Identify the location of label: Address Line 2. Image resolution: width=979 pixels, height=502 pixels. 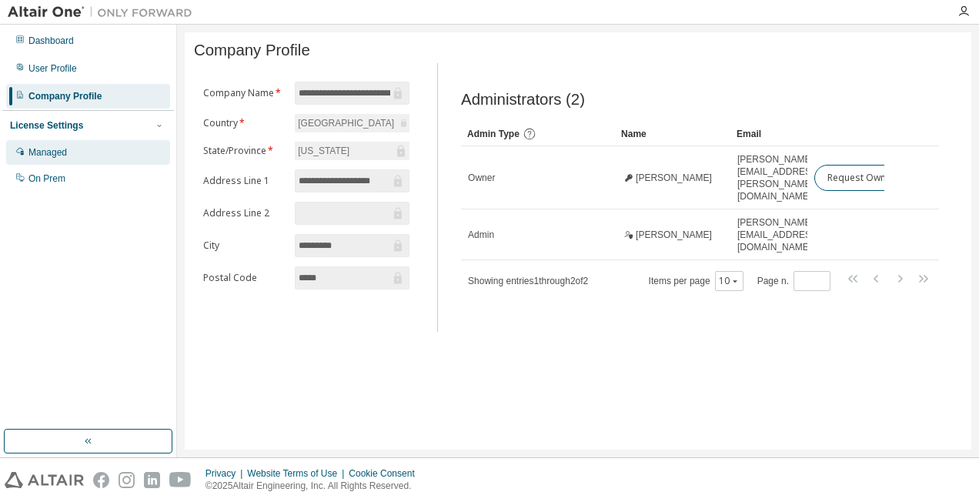
(244, 213).